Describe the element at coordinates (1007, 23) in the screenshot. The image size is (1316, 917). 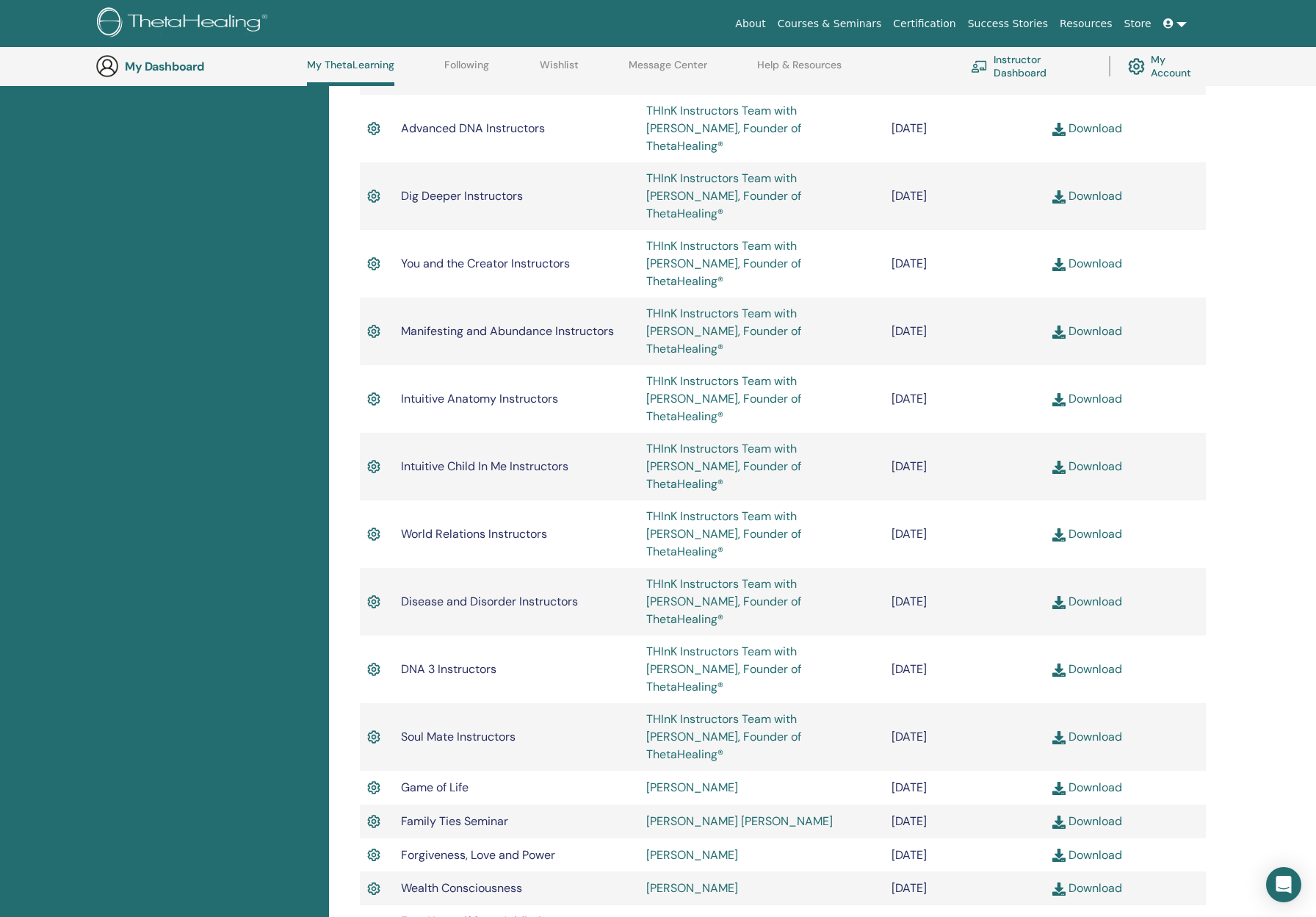
I see `a: Success Stories` at that location.